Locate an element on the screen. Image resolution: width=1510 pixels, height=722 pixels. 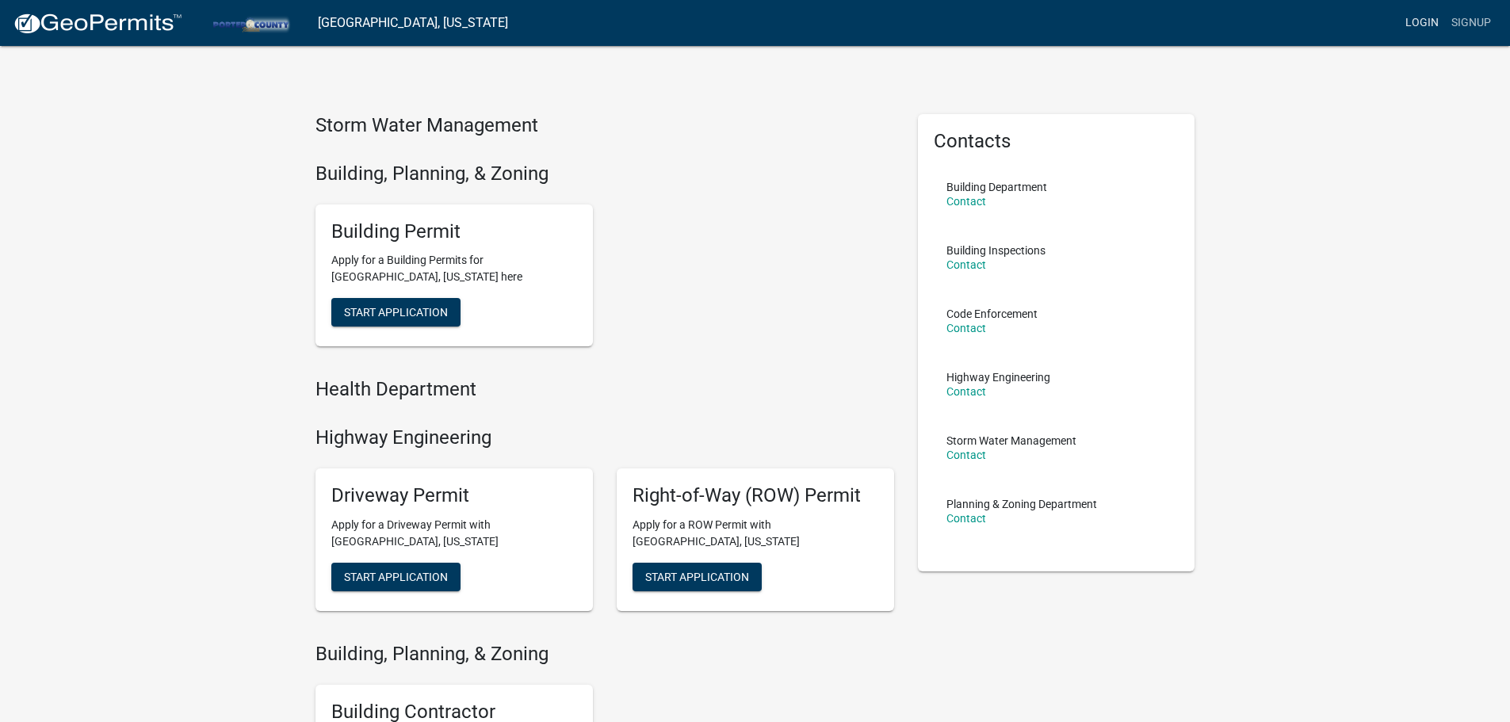
p: Highway Engineering is located at coordinates (998, 377).